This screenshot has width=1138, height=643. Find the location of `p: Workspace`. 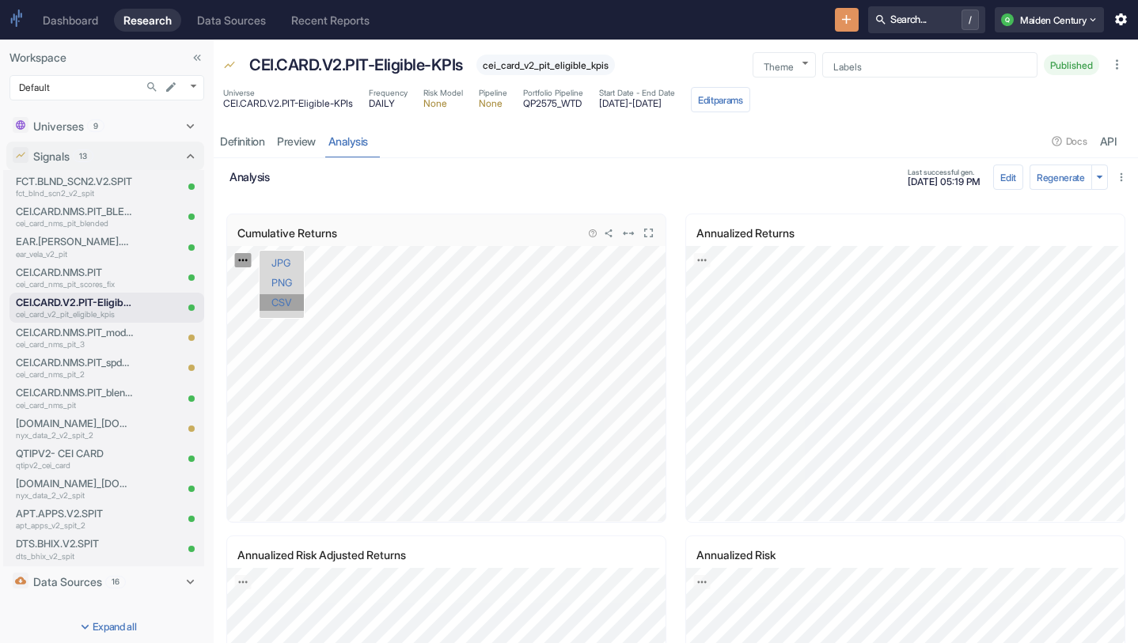

p: Workspace is located at coordinates (107, 57).